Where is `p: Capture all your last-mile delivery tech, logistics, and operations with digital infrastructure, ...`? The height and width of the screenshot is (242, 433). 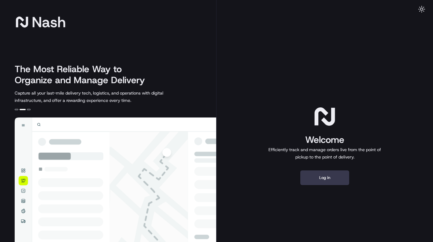
p: Capture all your last-mile delivery tech, logistics, and operations with digital infrastructure, ... is located at coordinates (103, 97).